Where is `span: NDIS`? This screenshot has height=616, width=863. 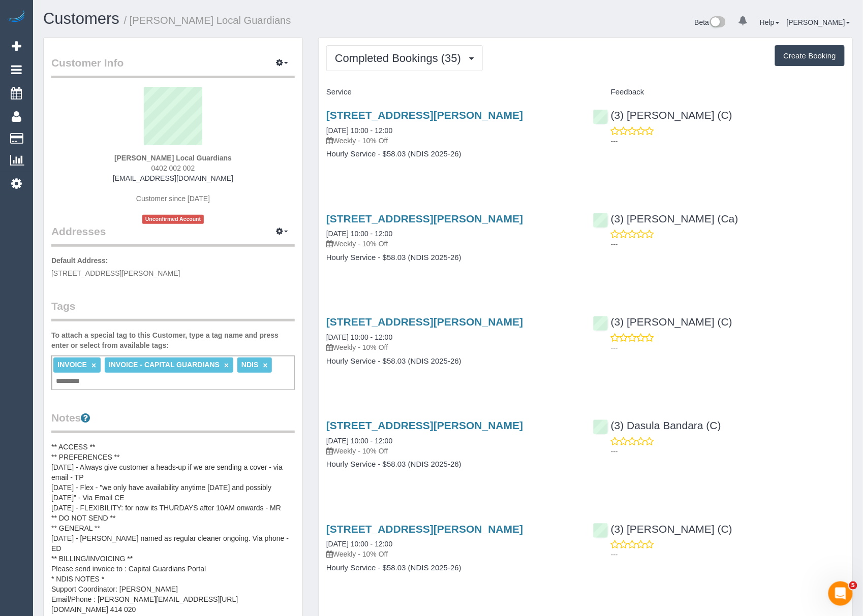
span: NDIS is located at coordinates (250, 365).